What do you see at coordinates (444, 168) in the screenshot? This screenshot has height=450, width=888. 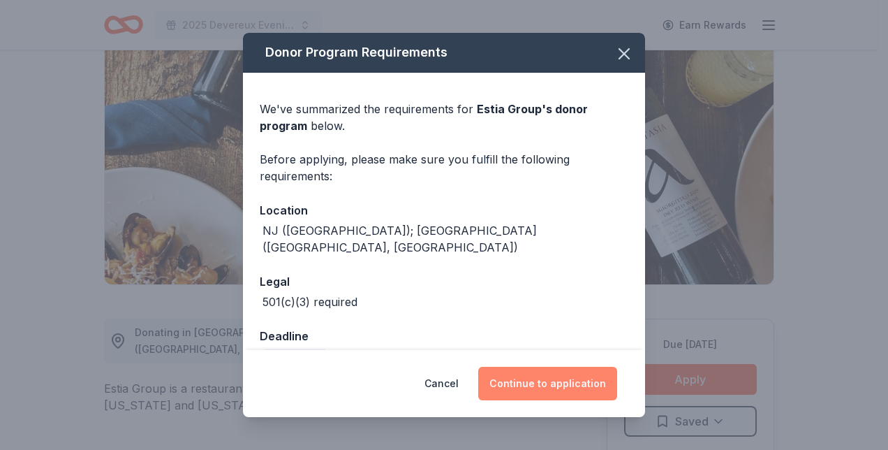 I see `div: Before applying, please make sure you fulfill the following requirements:` at bounding box center [444, 168].